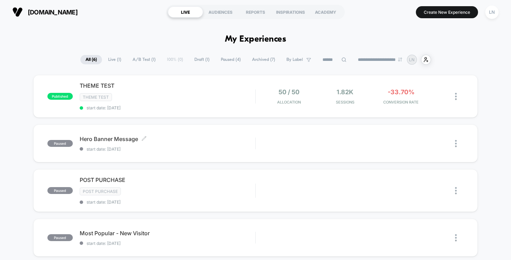 The height and width of the screenshot is (260, 511). Describe the element at coordinates (168, 86) in the screenshot. I see `span: THEME TEST` at that location.